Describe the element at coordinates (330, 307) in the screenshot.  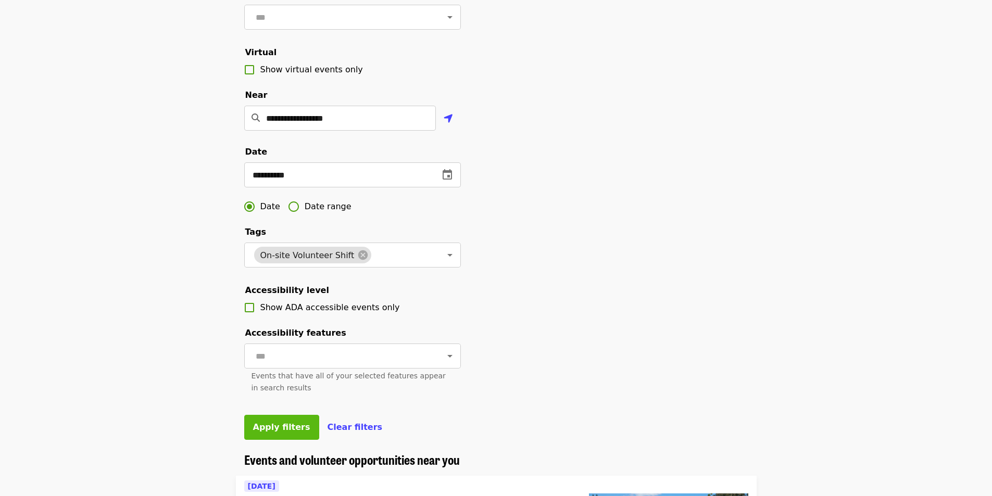
I see `span: Show ADA accessible events only` at that location.